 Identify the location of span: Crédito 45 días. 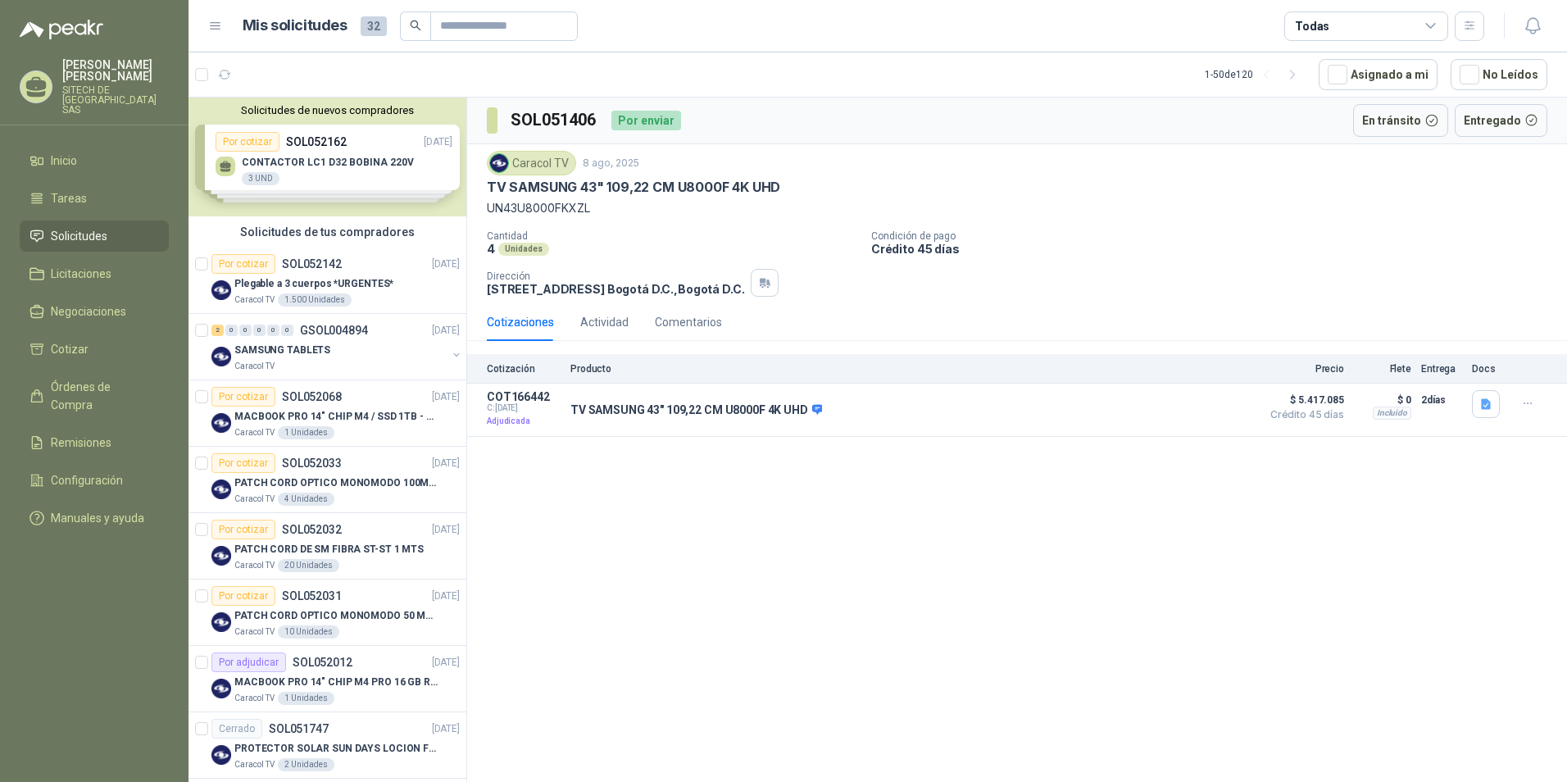
(1303, 415).